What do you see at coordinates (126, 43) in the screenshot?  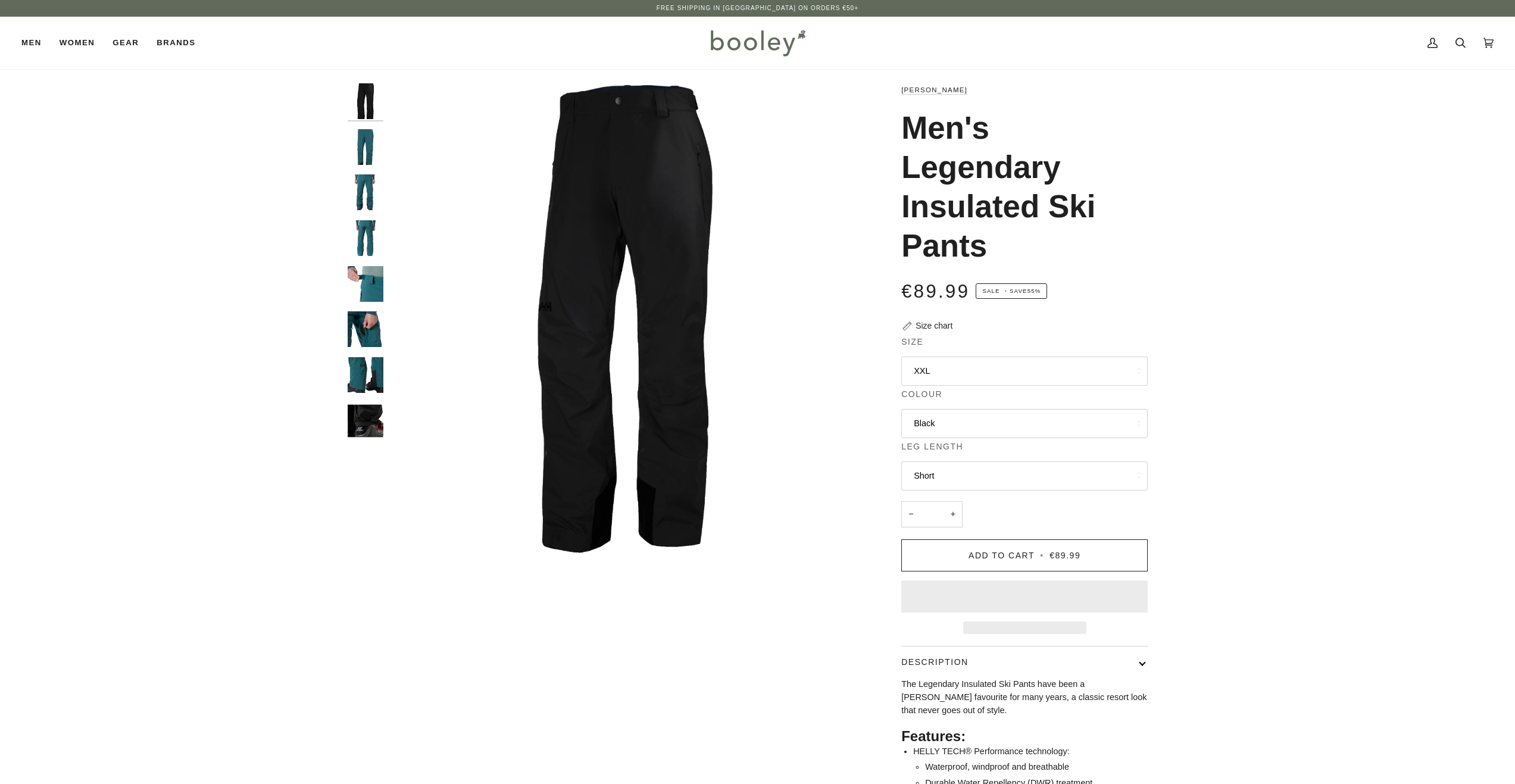 I see `a: Gear` at bounding box center [126, 43].